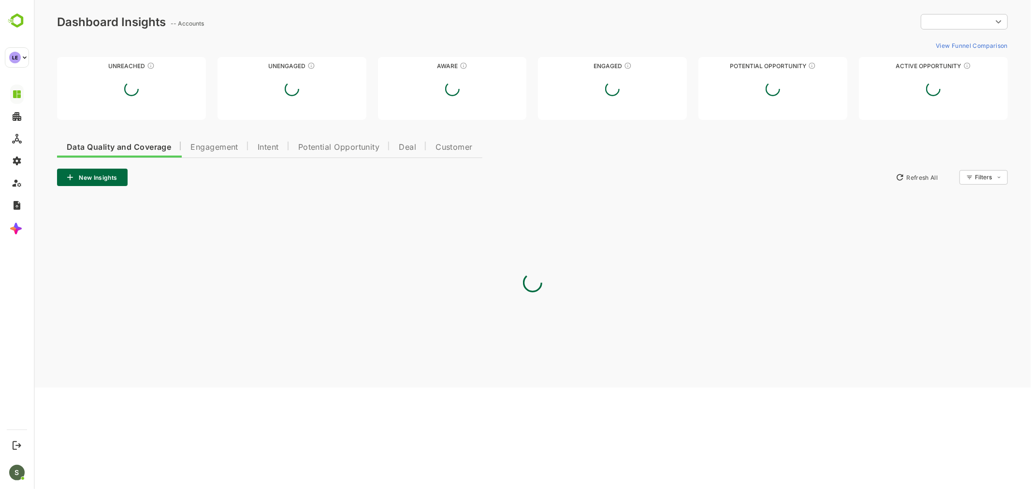 This screenshot has width=1031, height=489. Describe the element at coordinates (936, 45) in the screenshot. I see `button: View Funnel Comparison` at that location.